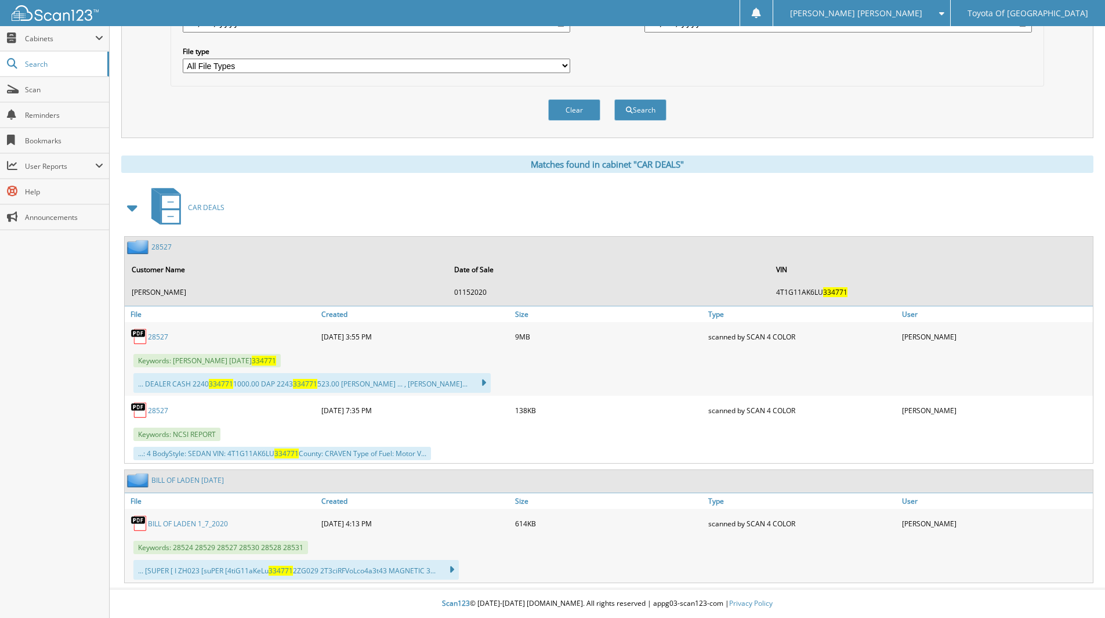 This screenshot has height=618, width=1105. Describe the element at coordinates (64, 217) in the screenshot. I see `span: Announcements` at that location.